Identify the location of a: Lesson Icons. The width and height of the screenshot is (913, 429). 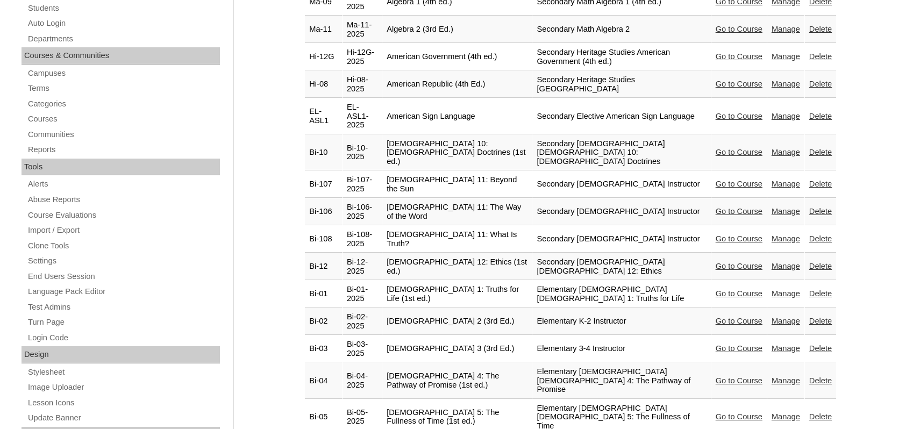
(123, 403).